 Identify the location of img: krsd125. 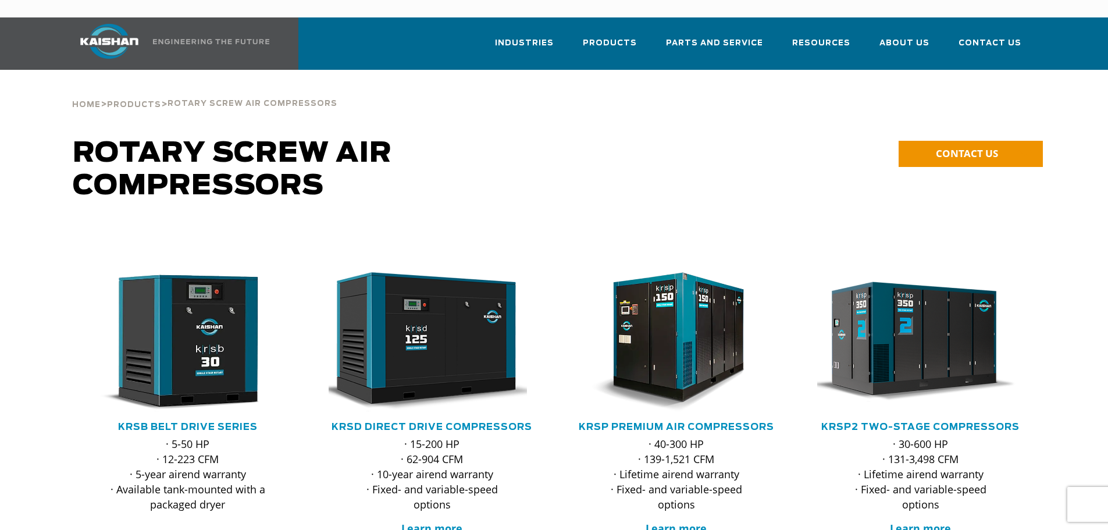
(423, 342).